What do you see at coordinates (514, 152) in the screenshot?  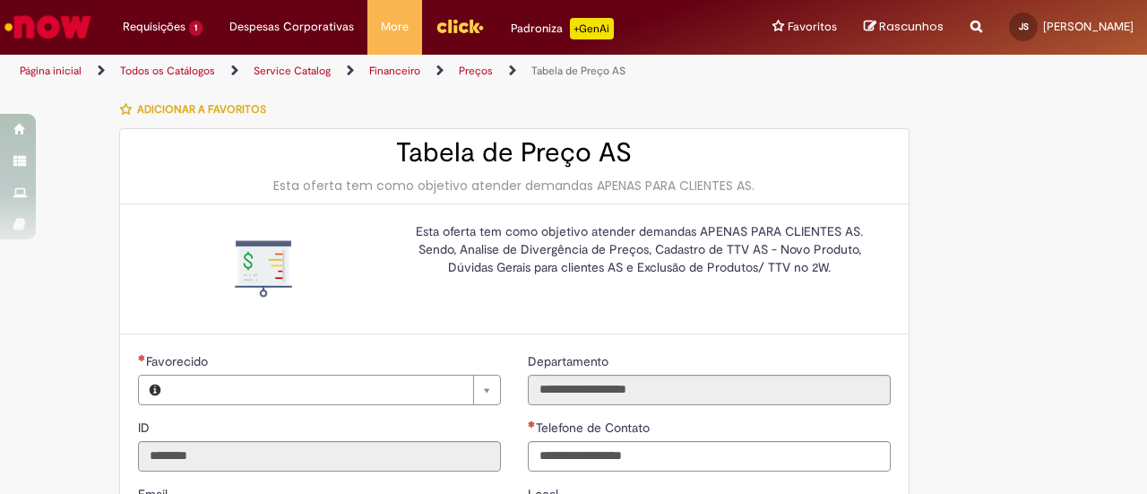 I see `h2: Tabela de Preço AS` at bounding box center [514, 152].